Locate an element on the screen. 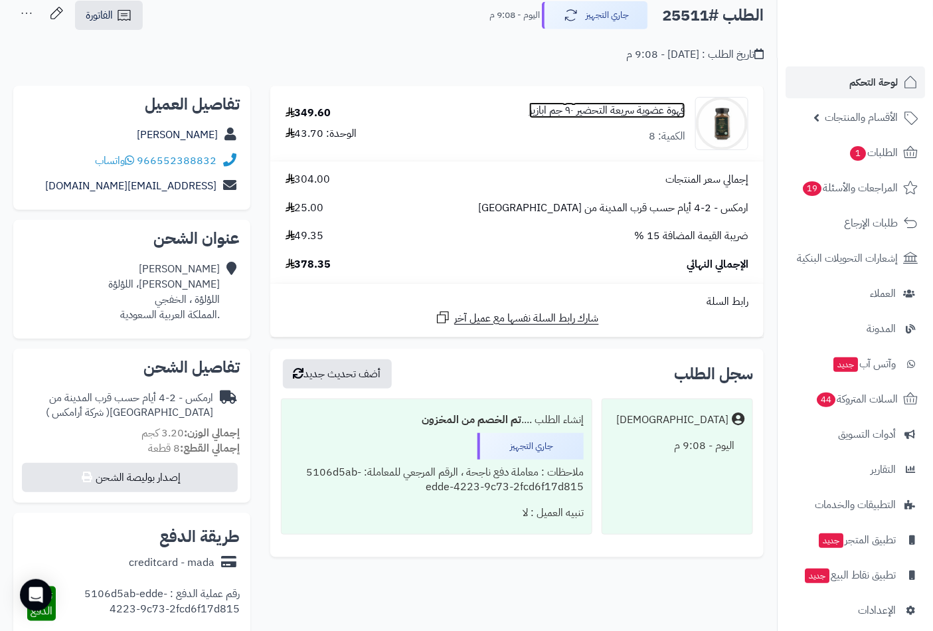 This screenshot has height=631, width=933. a: شارك رابط السلة نفسها مع عميل آخر is located at coordinates (517, 317).